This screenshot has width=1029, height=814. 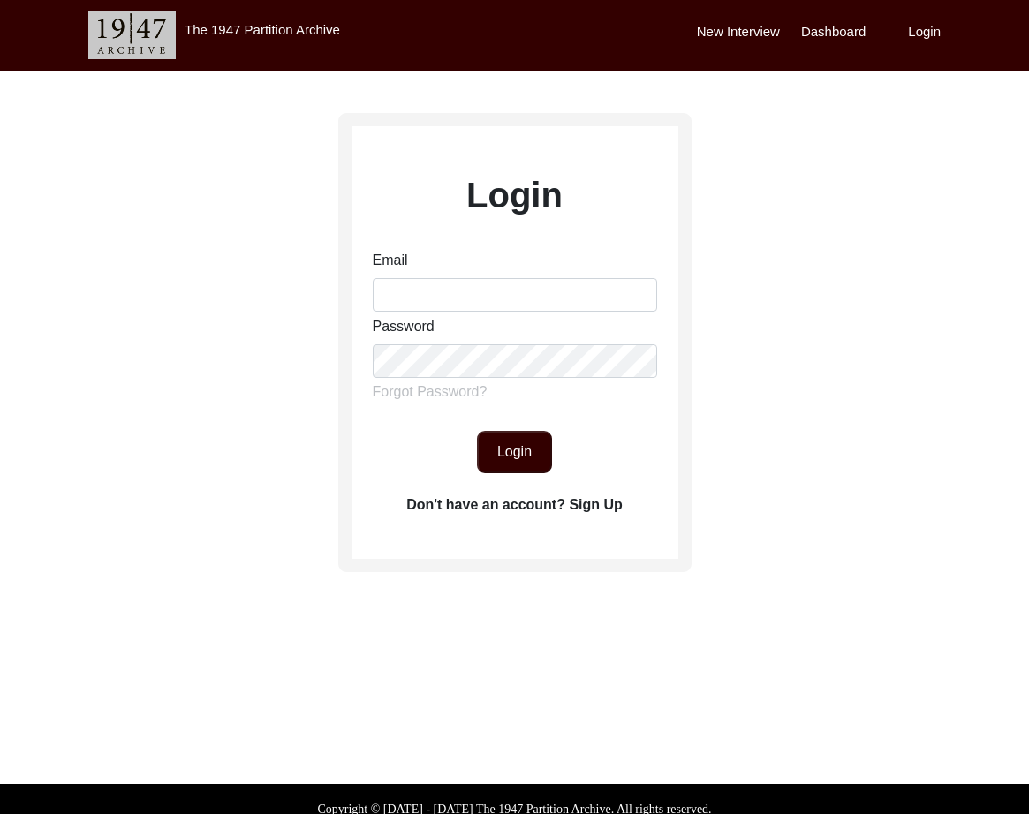 I want to click on label: Dashboard, so click(x=833, y=32).